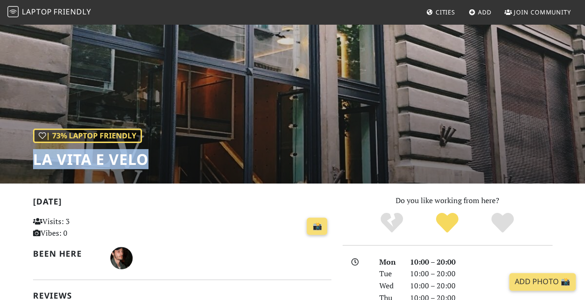  I want to click on div: | 73% Laptop Friendly, so click(88, 136).